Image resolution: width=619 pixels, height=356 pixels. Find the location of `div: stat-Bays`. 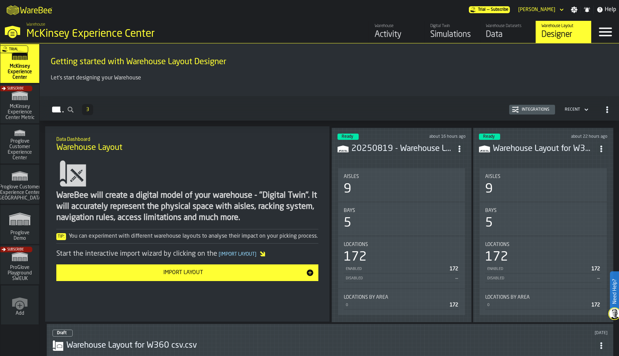

div: stat-Bays is located at coordinates (543, 219).